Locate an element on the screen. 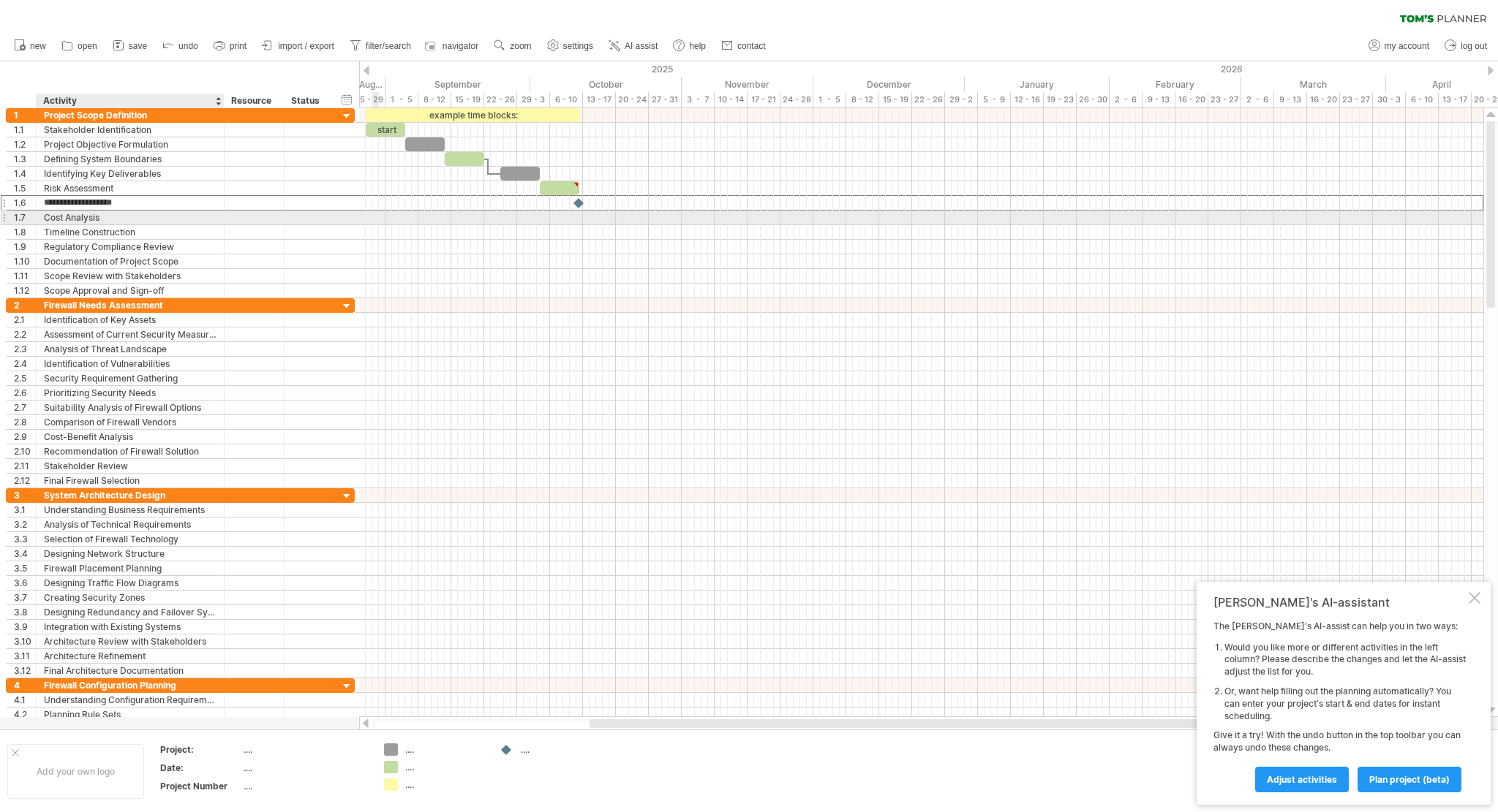  div: Firewall Placement Planning is located at coordinates (130, 568).